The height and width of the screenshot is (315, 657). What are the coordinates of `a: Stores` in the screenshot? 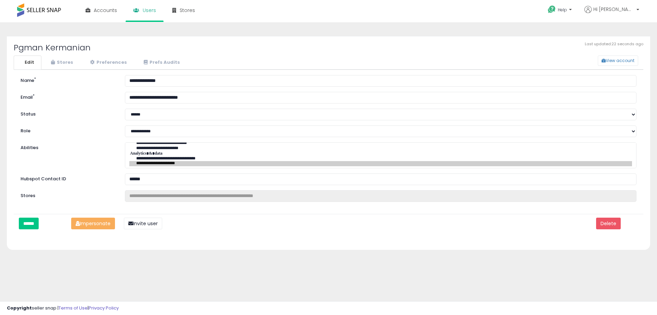 It's located at (61, 62).